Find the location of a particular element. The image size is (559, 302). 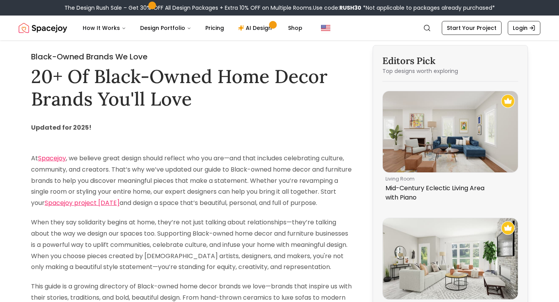

h3: Editors Pick is located at coordinates (450, 61).